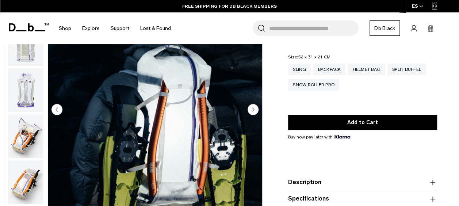 The width and height of the screenshot is (459, 206). Describe the element at coordinates (57, 110) in the screenshot. I see `button: Previous slide` at that location.